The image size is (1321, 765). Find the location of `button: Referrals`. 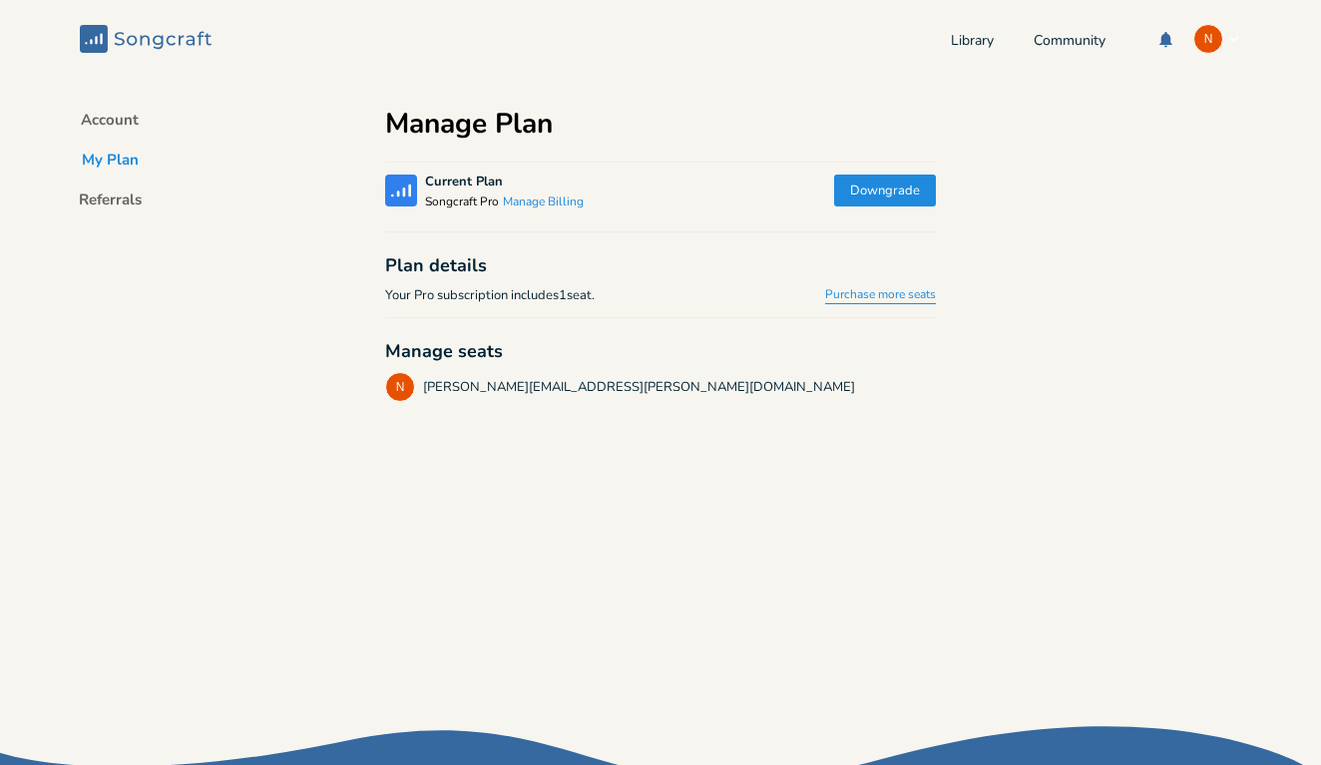

button: Referrals is located at coordinates (110, 204).